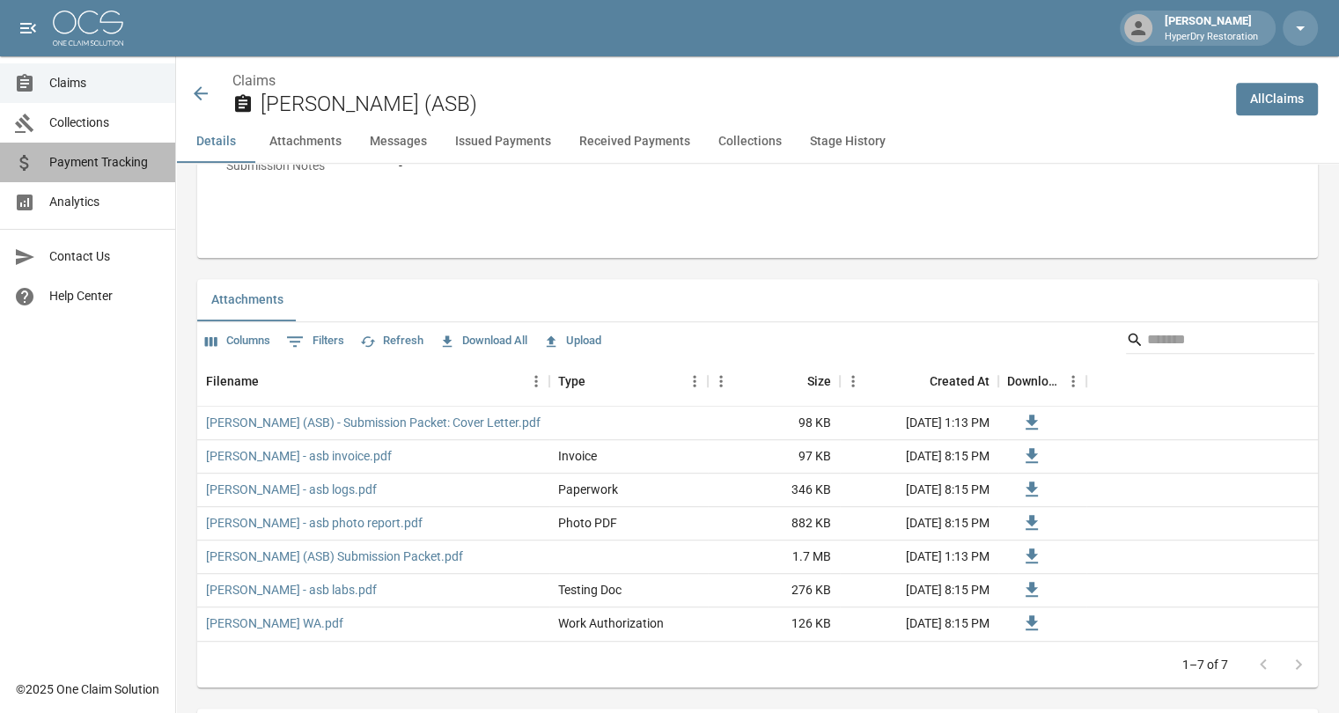  What do you see at coordinates (611, 623) in the screenshot?
I see `div: Work Authorization` at bounding box center [611, 623].